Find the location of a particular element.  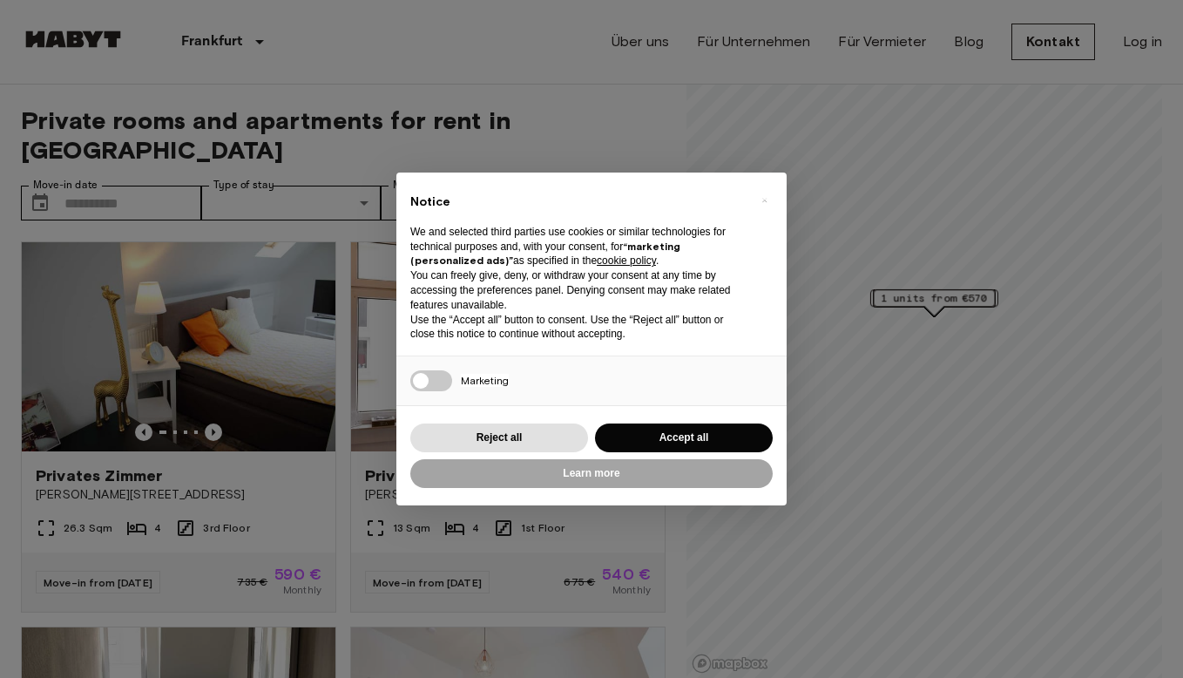

span: Marketing is located at coordinates (484, 380).